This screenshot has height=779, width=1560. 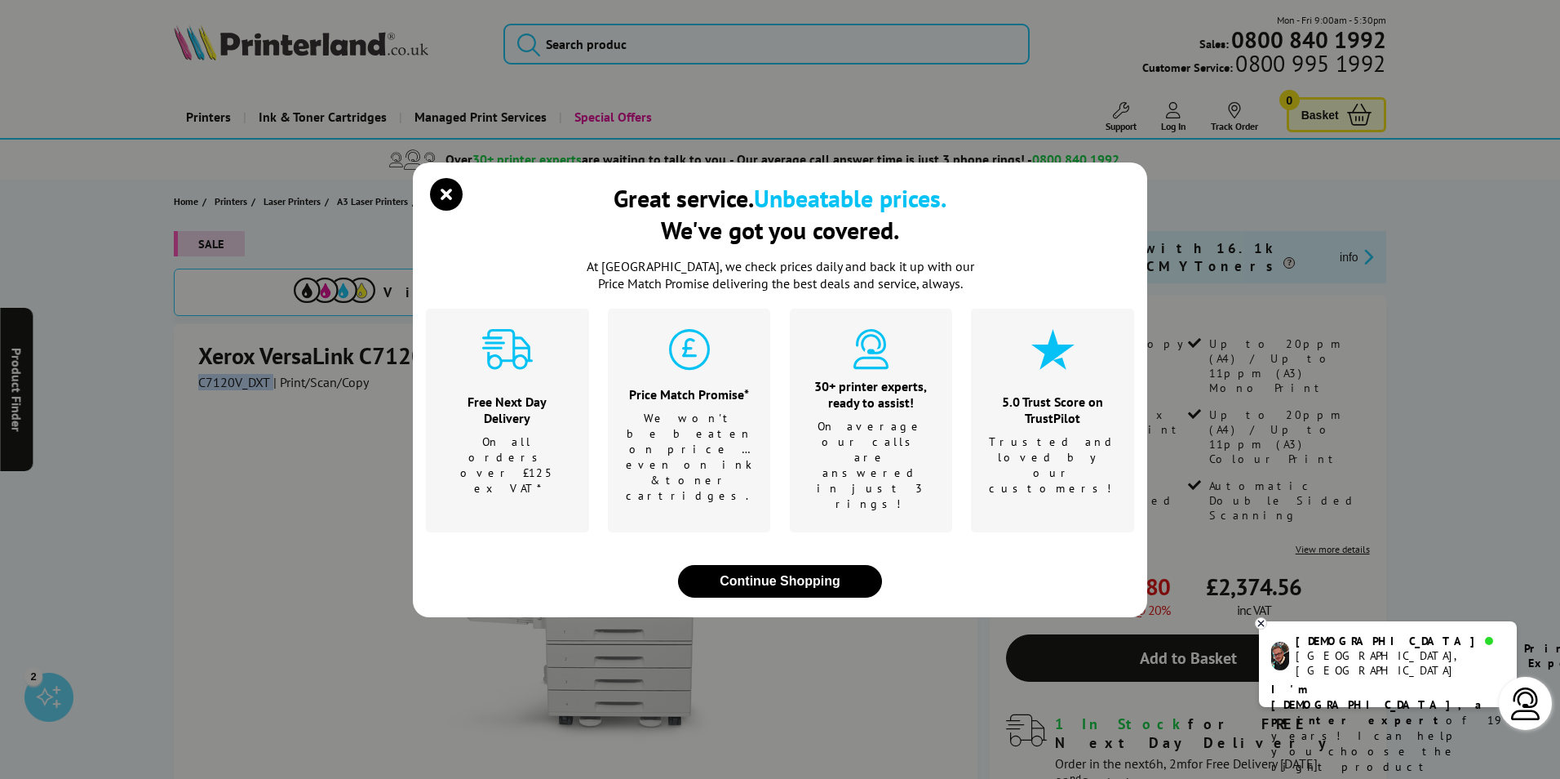 I want to click on img: chris-livechat.png, so click(x=1280, y=655).